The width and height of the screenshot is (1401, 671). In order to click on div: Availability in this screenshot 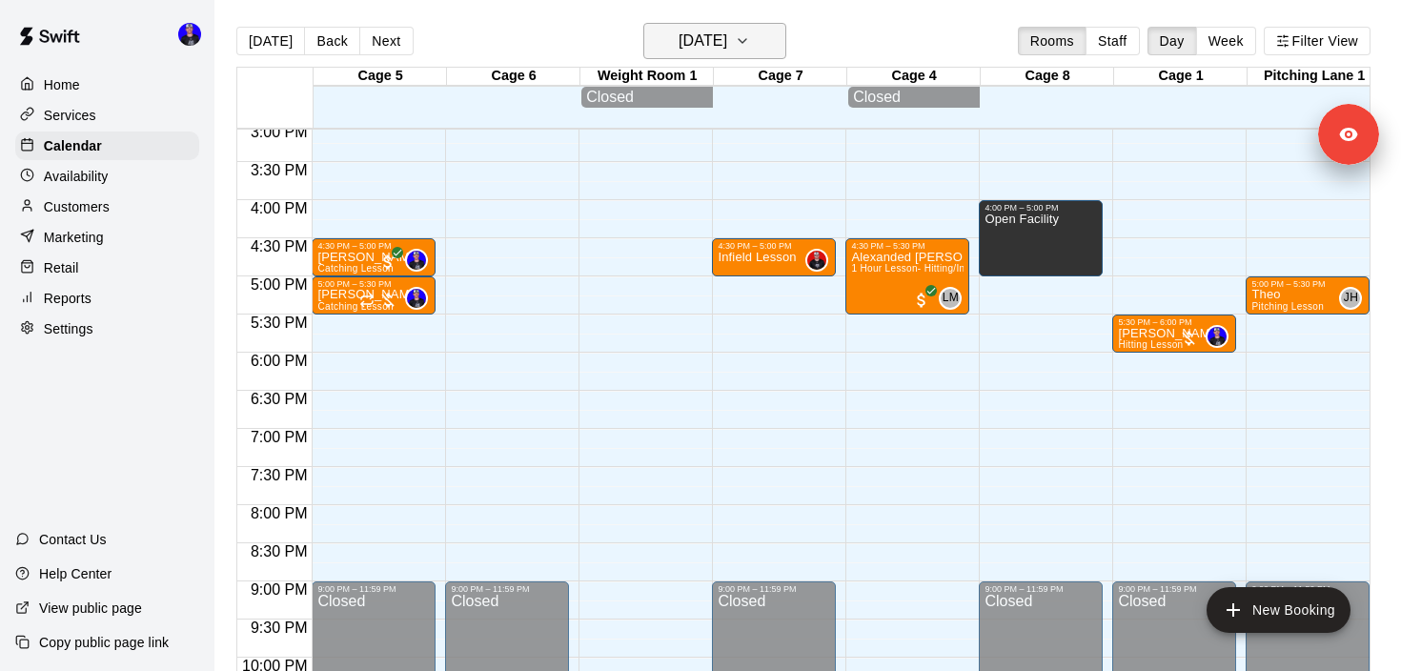, I will do `click(107, 176)`.